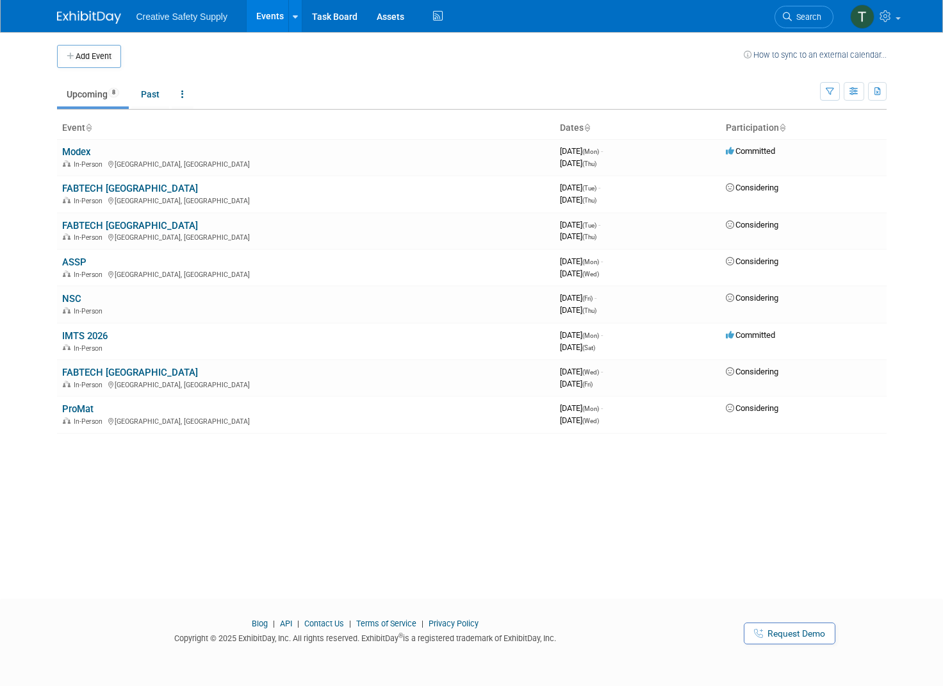  I want to click on span: (Sat), so click(589, 347).